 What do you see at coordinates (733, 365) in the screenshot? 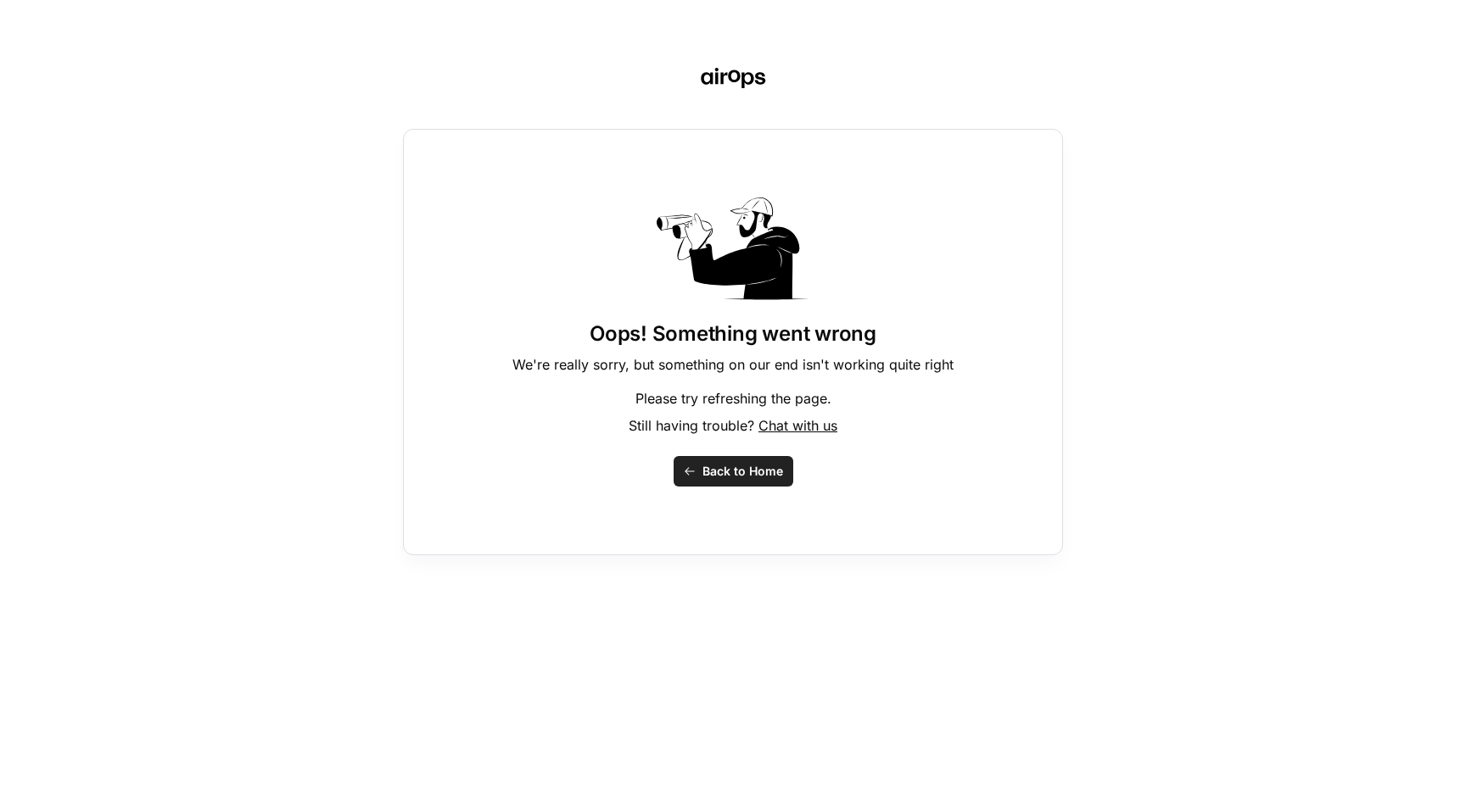
I see `p: We're really sorry, but something on our end isn't working quite right` at bounding box center [733, 365].